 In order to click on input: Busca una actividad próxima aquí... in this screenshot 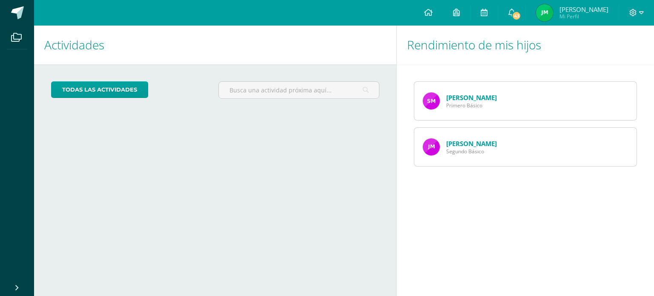, I will do `click(299, 90)`.